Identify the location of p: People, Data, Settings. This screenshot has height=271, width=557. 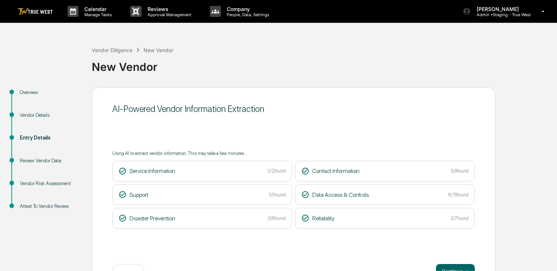
(247, 15).